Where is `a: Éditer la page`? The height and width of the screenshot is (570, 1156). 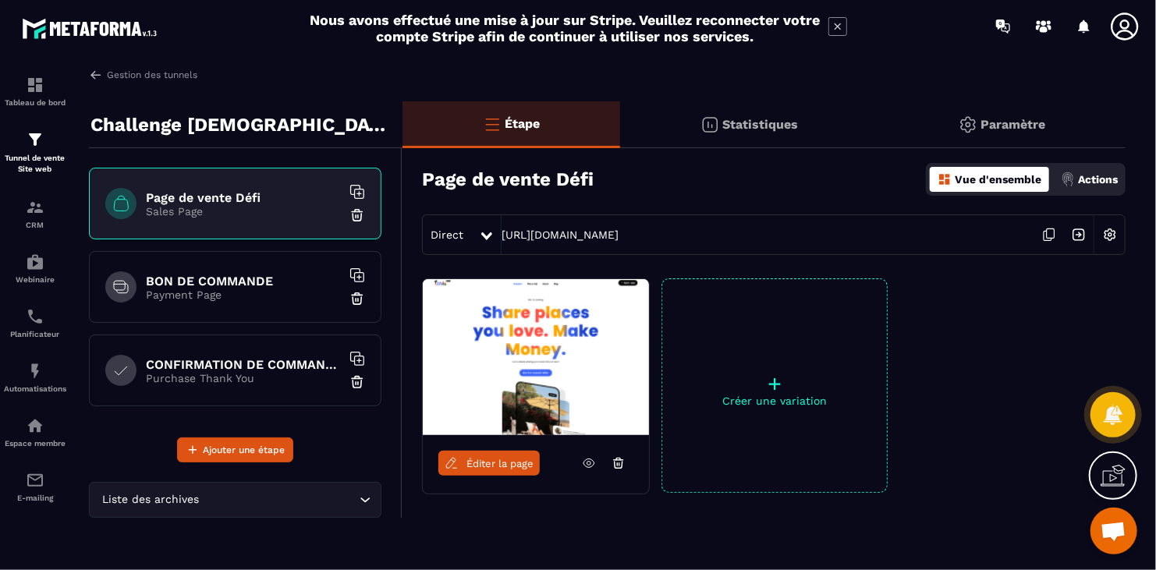
a: Éditer la page is located at coordinates (489, 463).